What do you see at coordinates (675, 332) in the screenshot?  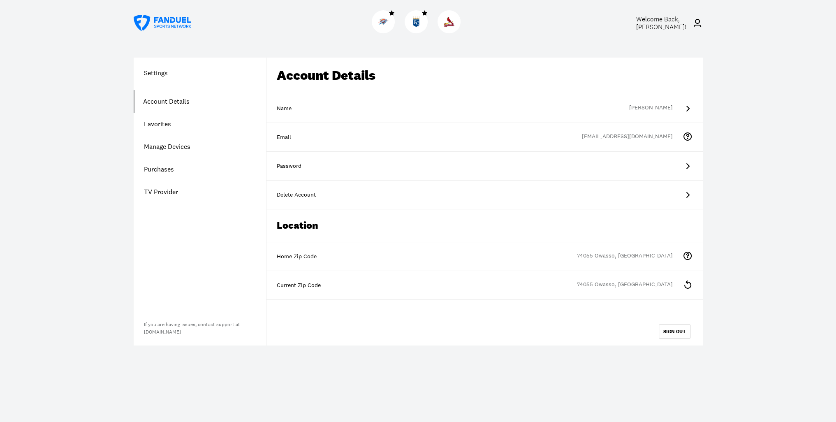 I see `button: SIGN OUT` at bounding box center [675, 332].